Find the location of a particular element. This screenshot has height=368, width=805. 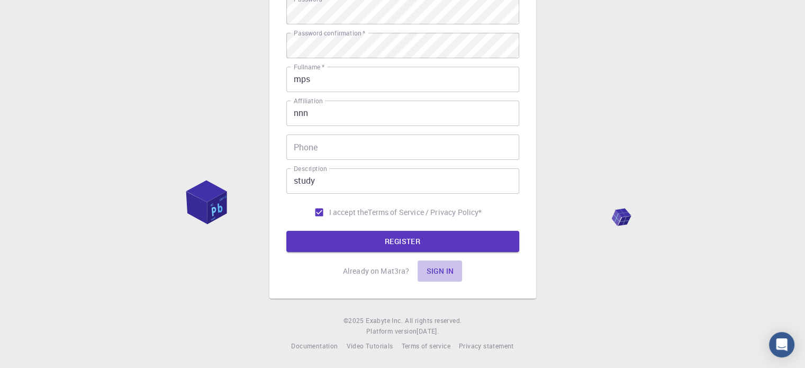

a: Documentation is located at coordinates (314, 346).